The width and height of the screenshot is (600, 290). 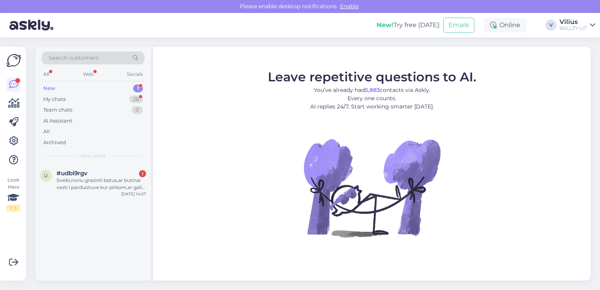 What do you see at coordinates (14, 60) in the screenshot?
I see `img: Askly Logo` at bounding box center [14, 60].